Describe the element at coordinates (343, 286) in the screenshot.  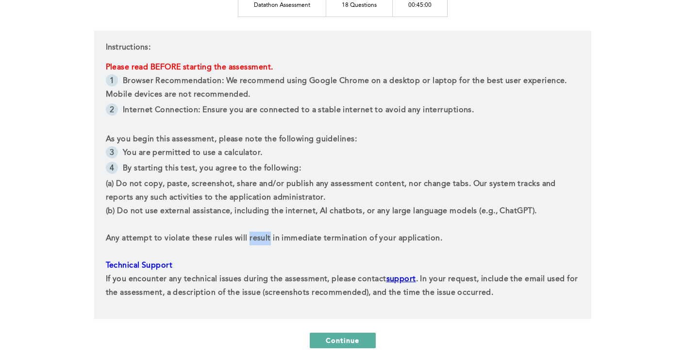
I see `span: . In your request, include the email used for the assessment, a description of the issue (screens...` at that location.